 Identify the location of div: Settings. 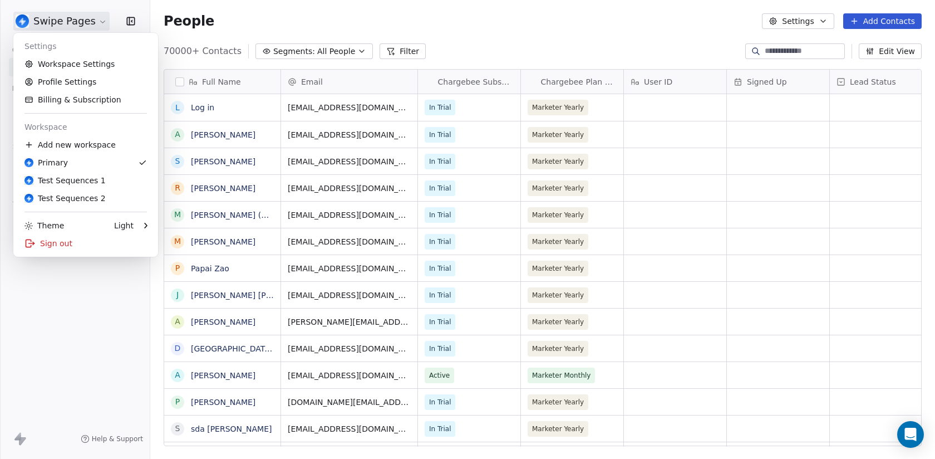
(86, 46).